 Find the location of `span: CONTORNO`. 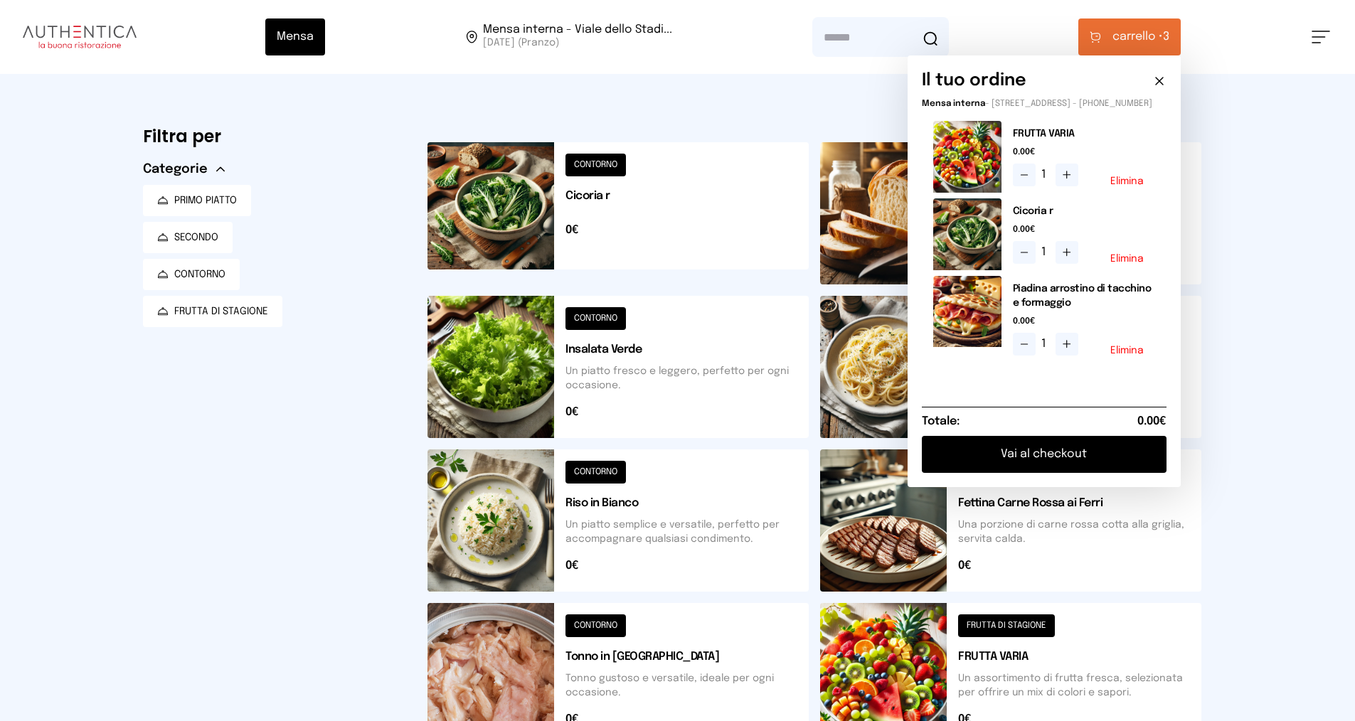

span: CONTORNO is located at coordinates (200, 275).